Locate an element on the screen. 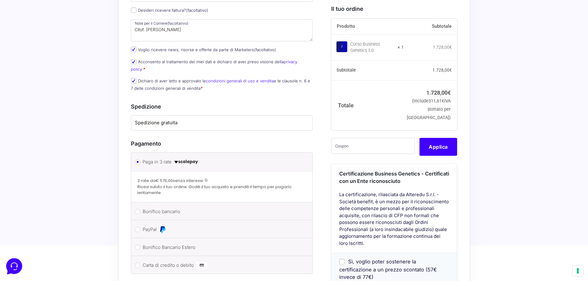  input: Sì, voglio poter sostenere la certificazione a un prezzo scontato (57€ invece di 77€) is located at coordinates (342, 262).